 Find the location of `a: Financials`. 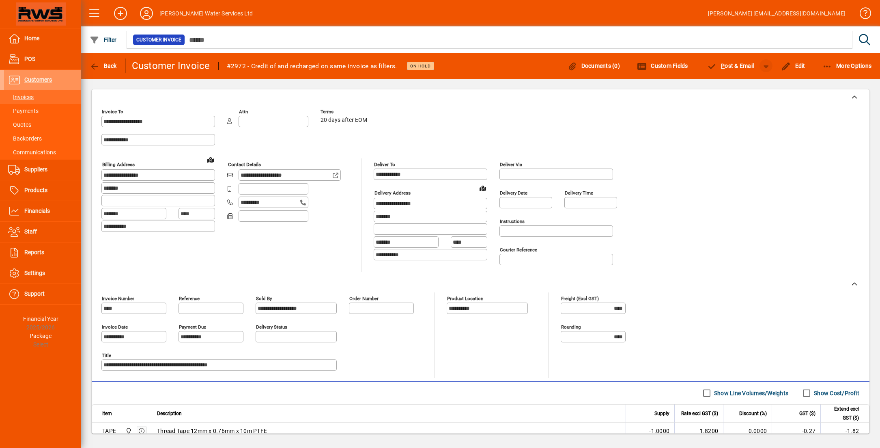

a: Financials is located at coordinates (43, 211).